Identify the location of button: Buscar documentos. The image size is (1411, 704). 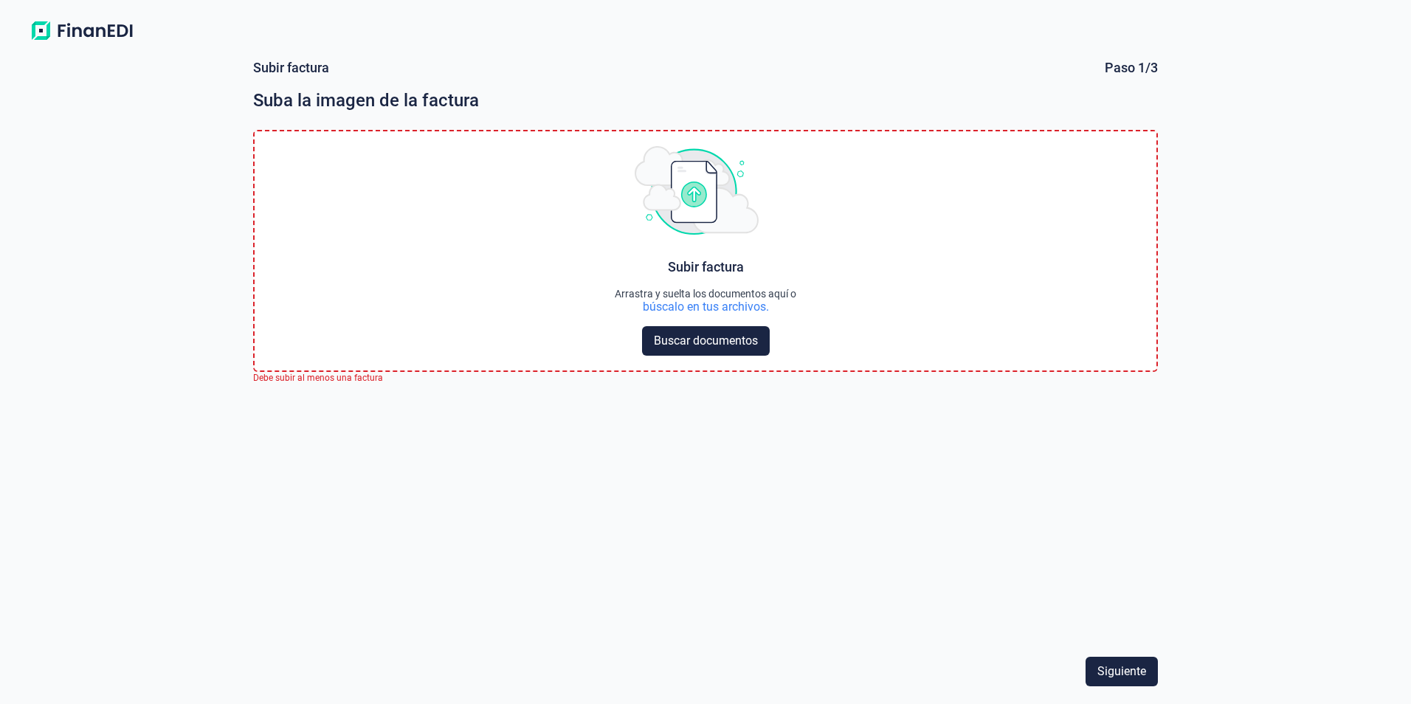
(705, 341).